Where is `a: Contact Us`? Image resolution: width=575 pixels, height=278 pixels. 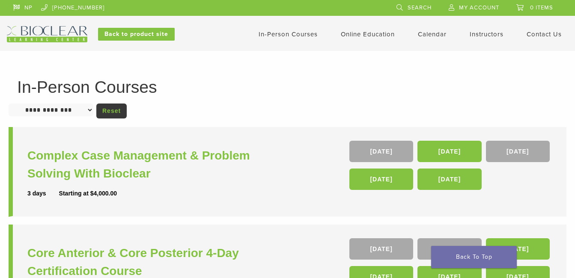
a: Contact Us is located at coordinates (544, 34).